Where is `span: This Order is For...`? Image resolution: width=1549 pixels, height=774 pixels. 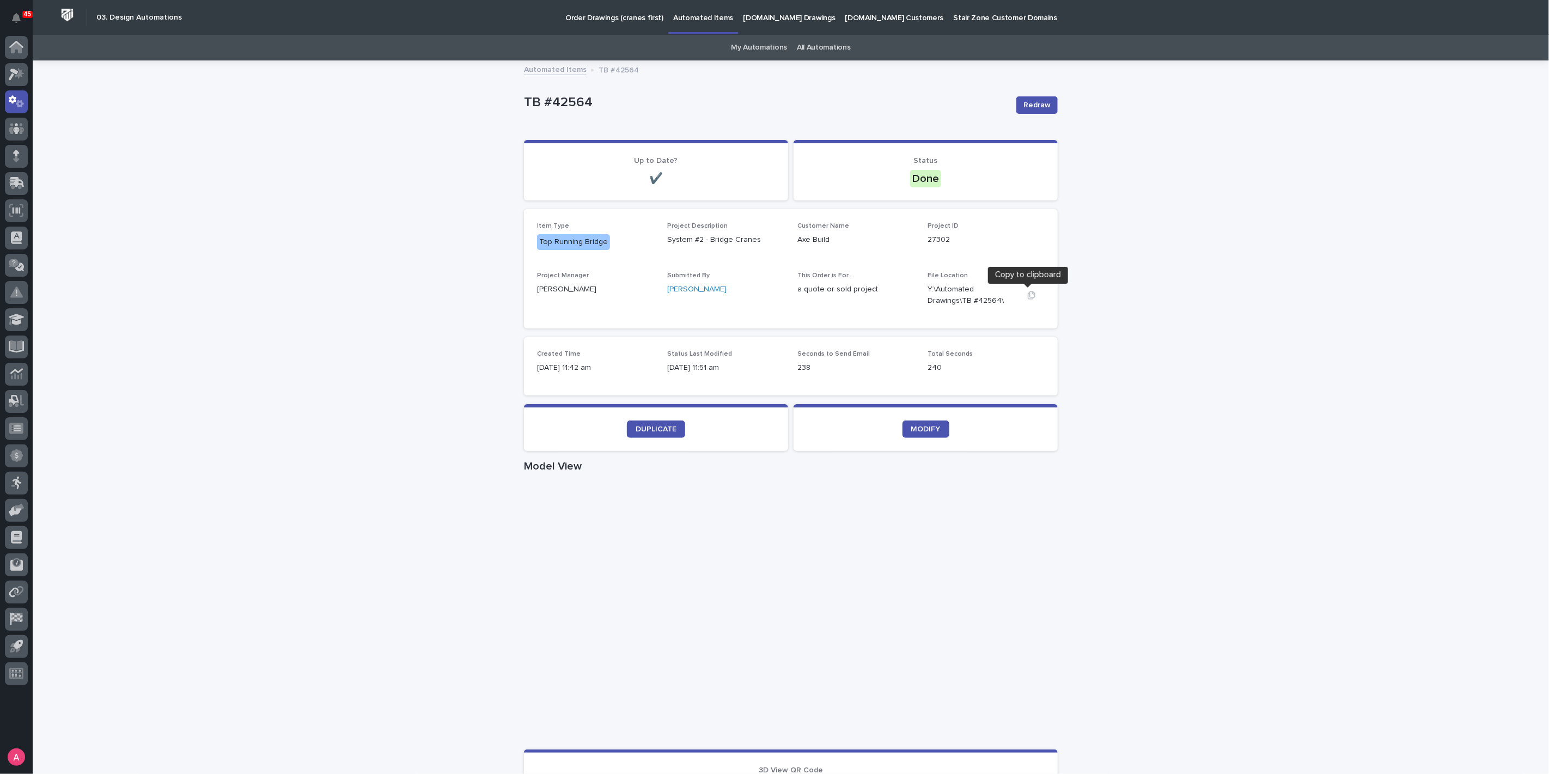 span: This Order is For... is located at coordinates (825, 276).